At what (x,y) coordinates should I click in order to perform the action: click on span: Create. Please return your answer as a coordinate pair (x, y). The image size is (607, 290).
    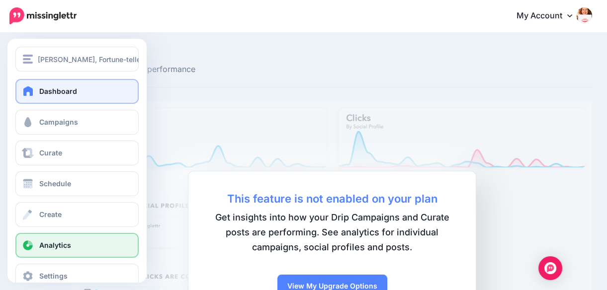
    Looking at the image, I should click on (50, 214).